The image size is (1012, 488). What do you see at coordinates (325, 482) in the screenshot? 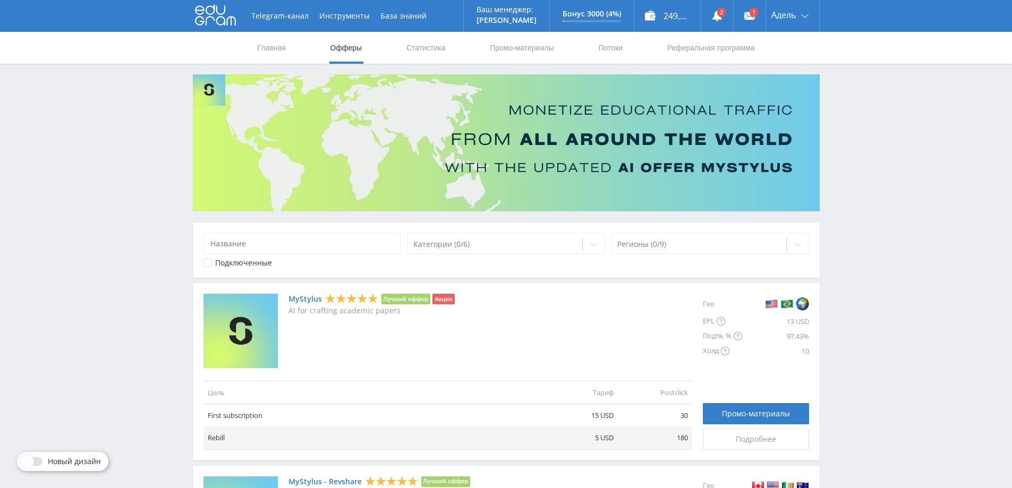
I see `a: MyStylus - Revshare` at bounding box center [325, 482].